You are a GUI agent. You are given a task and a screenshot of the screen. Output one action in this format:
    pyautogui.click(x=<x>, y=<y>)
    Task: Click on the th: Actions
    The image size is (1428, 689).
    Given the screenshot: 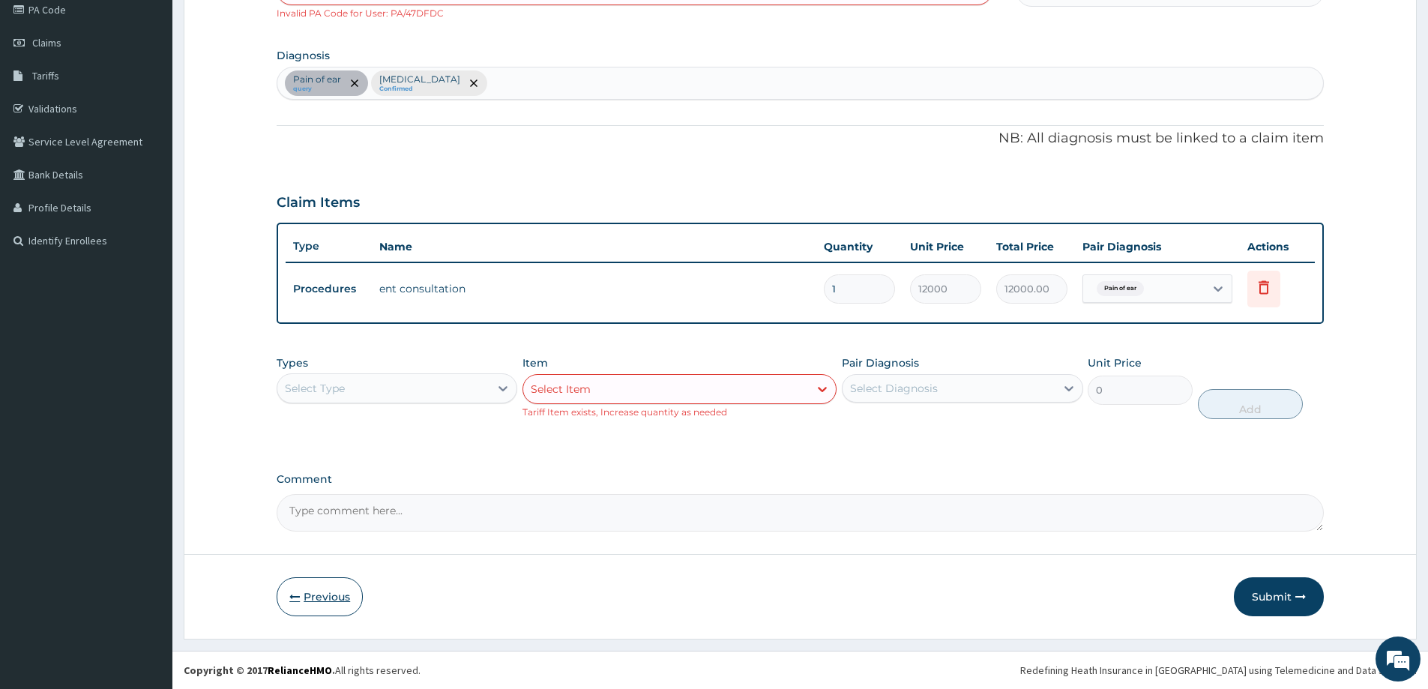 What is the action you would take?
    pyautogui.click(x=1277, y=247)
    